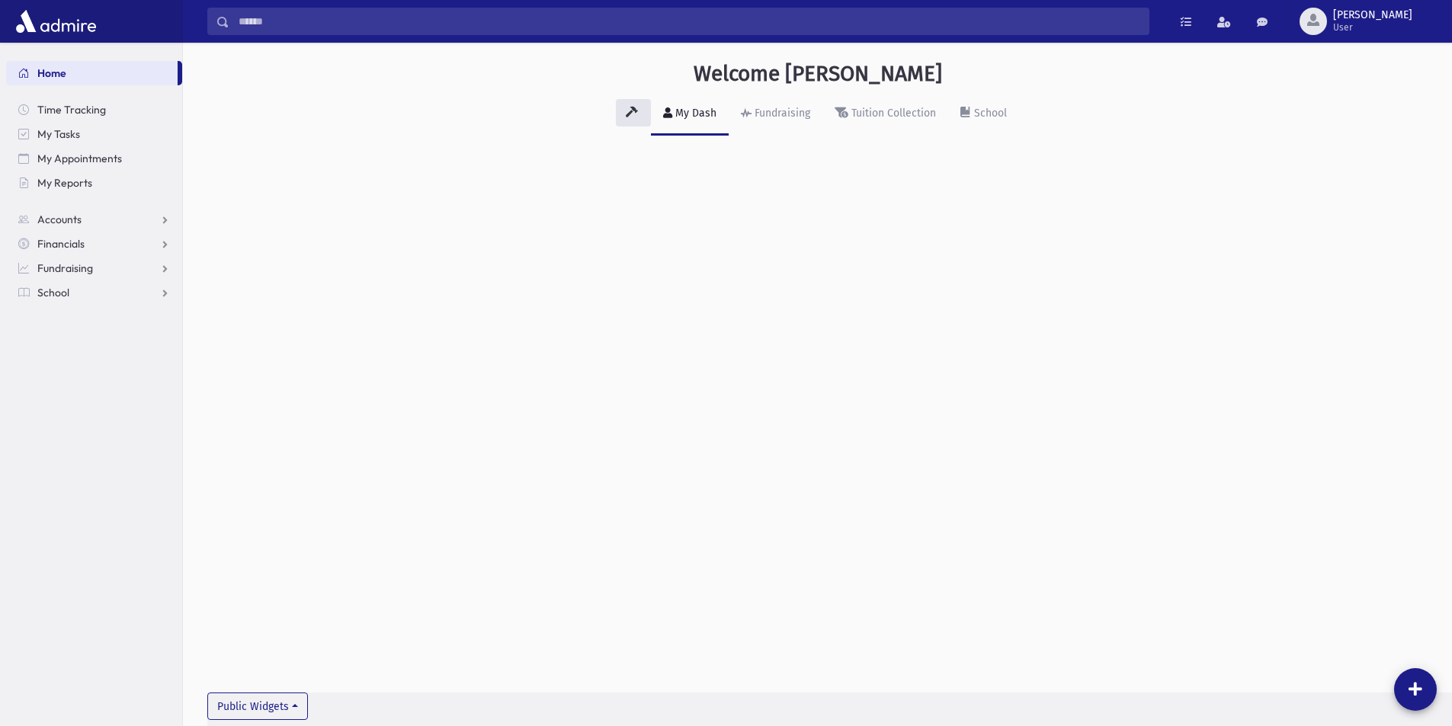 The image size is (1452, 726). What do you see at coordinates (72, 110) in the screenshot?
I see `span: Time Tracking` at bounding box center [72, 110].